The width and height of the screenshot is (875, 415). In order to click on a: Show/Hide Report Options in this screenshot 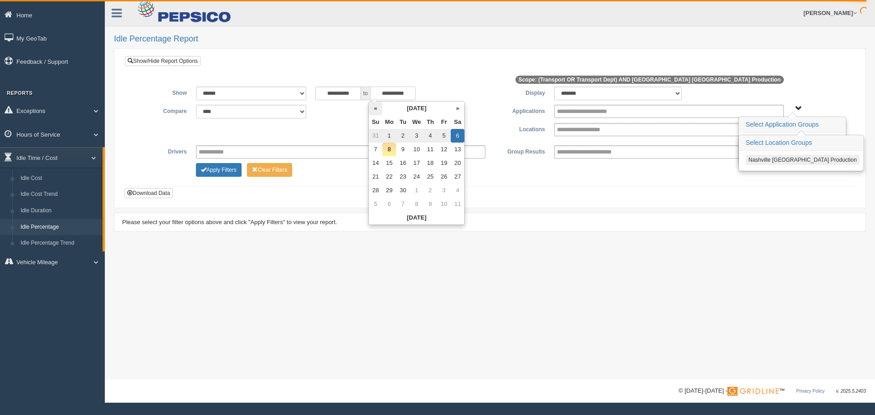, I will do `click(163, 61)`.